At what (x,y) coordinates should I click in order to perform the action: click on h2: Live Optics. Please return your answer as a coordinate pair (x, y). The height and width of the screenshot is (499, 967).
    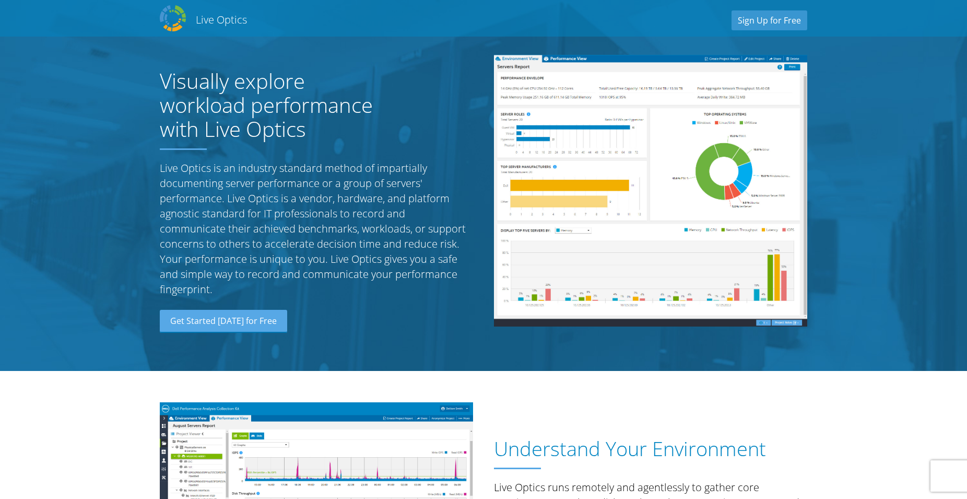
    Looking at the image, I should click on (221, 19).